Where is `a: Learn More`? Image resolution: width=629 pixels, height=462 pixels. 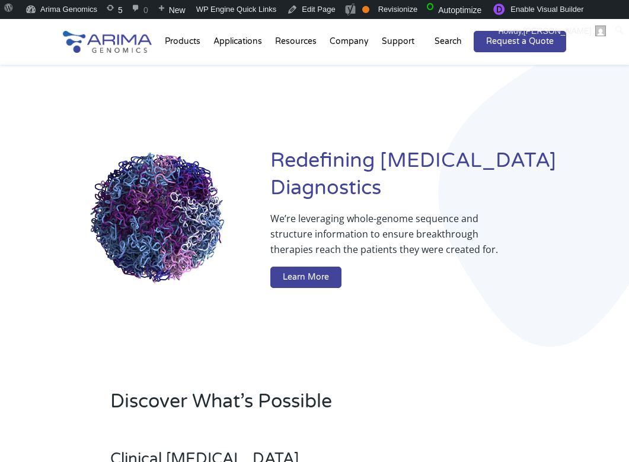 a: Learn More is located at coordinates (306, 277).